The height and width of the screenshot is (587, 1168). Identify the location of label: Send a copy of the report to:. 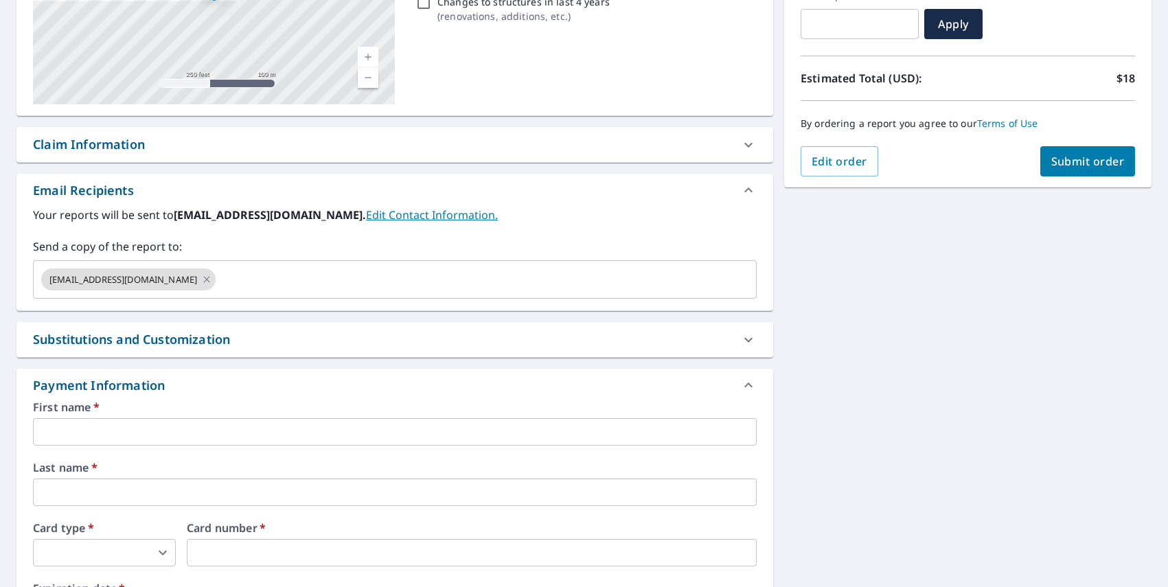
(395, 246).